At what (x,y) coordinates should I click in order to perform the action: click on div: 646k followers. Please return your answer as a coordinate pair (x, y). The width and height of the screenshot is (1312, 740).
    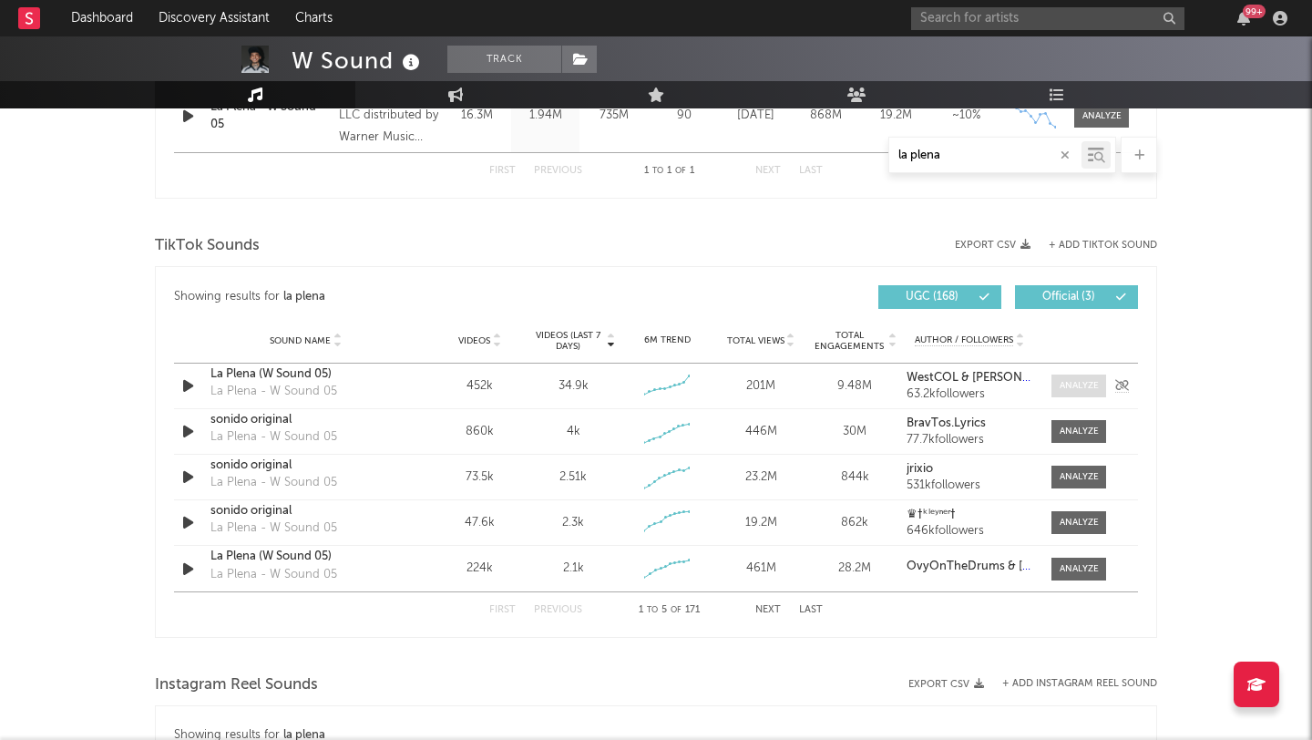
    Looking at the image, I should click on (970, 531).